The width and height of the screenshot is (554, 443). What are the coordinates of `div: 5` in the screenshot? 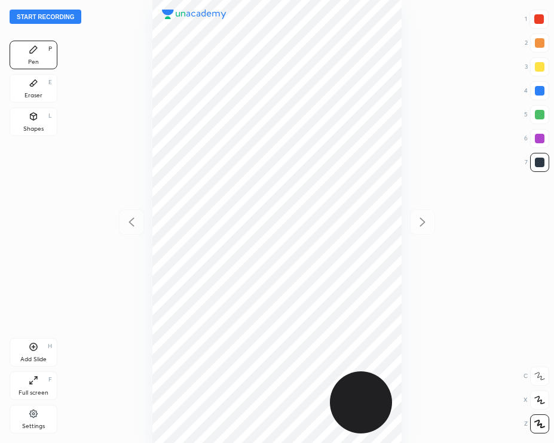 It's located at (536, 115).